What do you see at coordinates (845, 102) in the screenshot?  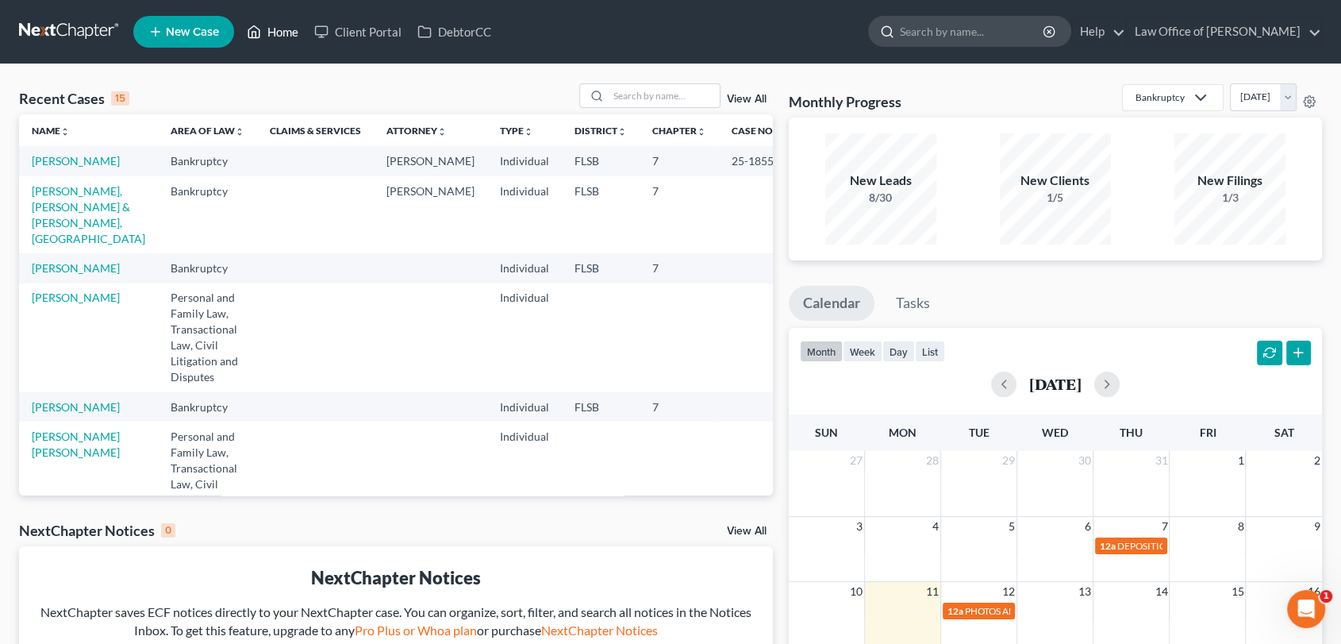 I see `h3: Monthly Progress` at bounding box center [845, 102].